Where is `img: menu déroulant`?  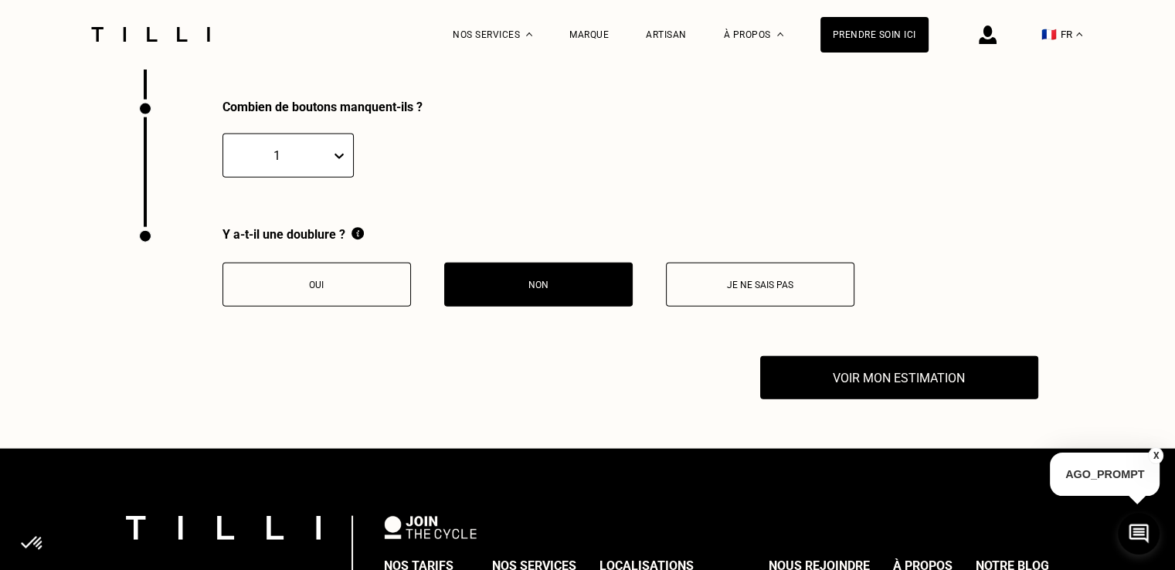 img: menu déroulant is located at coordinates (1079, 34).